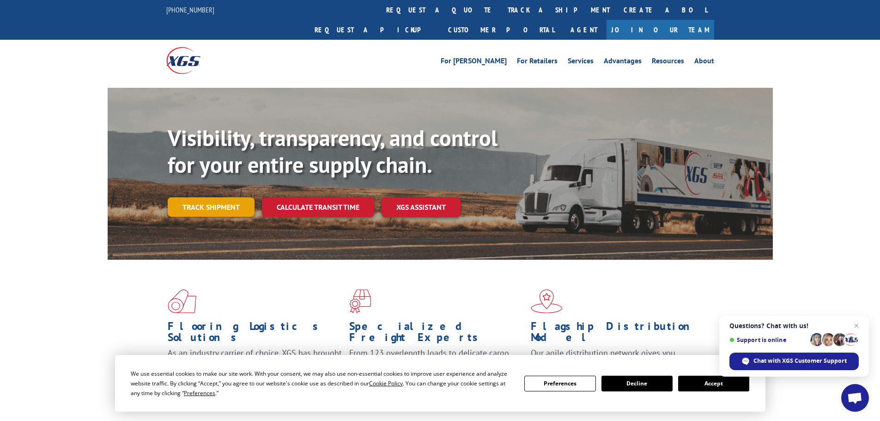  Describe the element at coordinates (794, 326) in the screenshot. I see `span: Questions? Chat with us!` at that location.